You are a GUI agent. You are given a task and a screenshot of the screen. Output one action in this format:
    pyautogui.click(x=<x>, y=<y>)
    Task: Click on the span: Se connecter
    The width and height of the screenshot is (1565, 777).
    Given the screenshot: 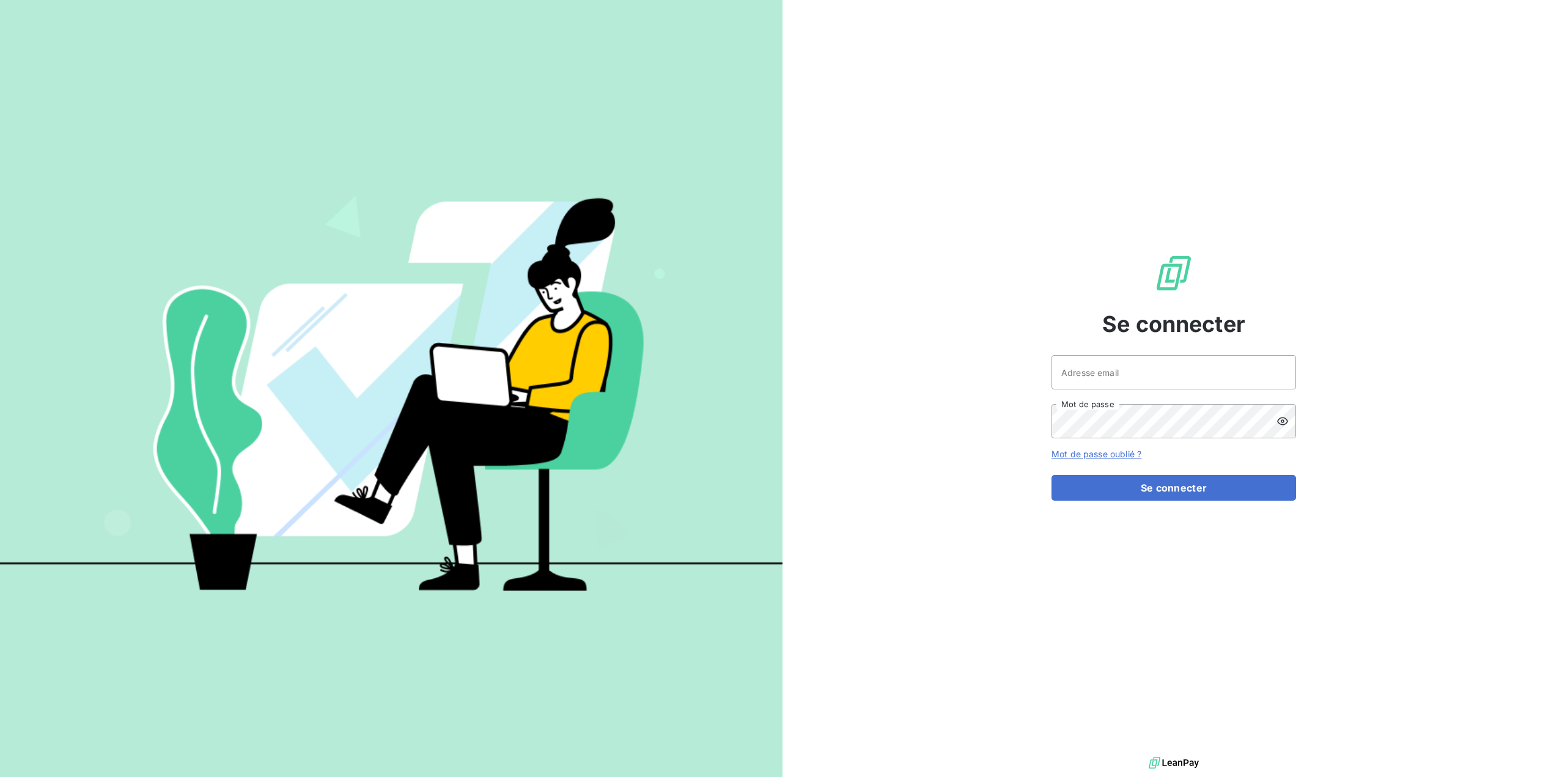 What is the action you would take?
    pyautogui.click(x=1174, y=324)
    